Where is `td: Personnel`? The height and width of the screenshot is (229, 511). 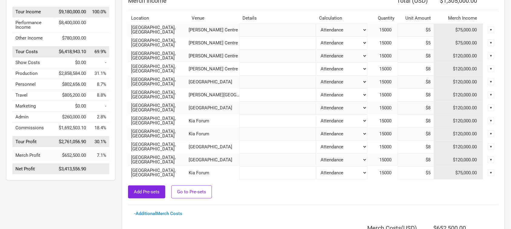
td: Personnel is located at coordinates (34, 85).